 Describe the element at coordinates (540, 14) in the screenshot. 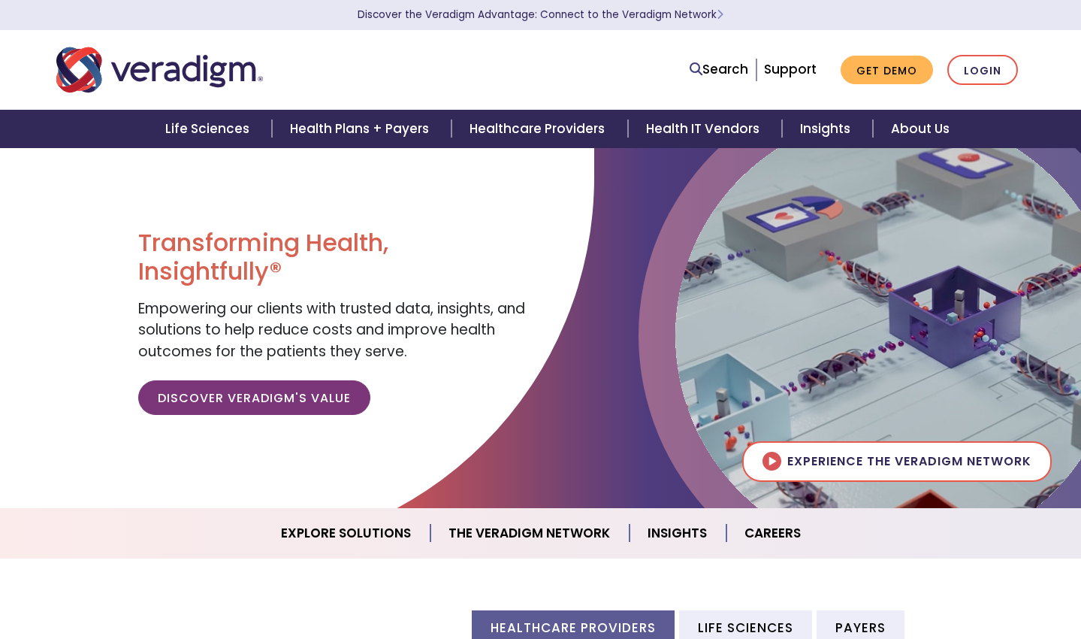

I see `a: Discover the Veradigm Advantage: Connect to the Veradigm NetworkLearn More` at that location.